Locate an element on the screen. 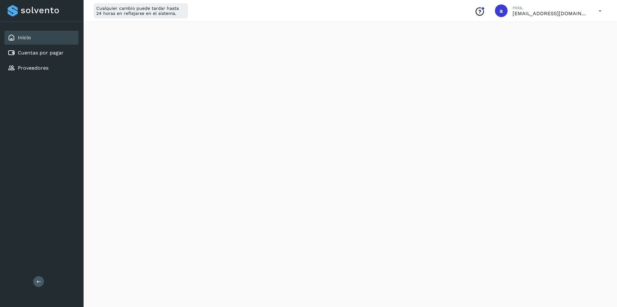  div: Cuentas por pagar is located at coordinates (41, 53).